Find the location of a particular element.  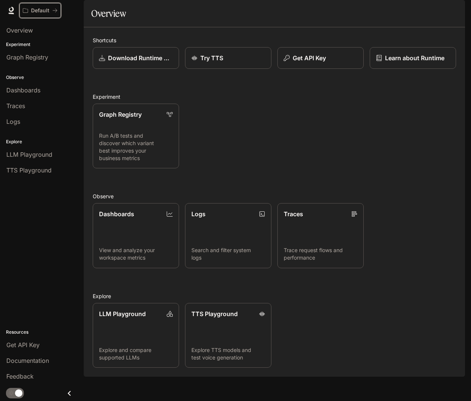

p: Run A/B tests and discover which variant best improves your business metrics is located at coordinates (136, 147).